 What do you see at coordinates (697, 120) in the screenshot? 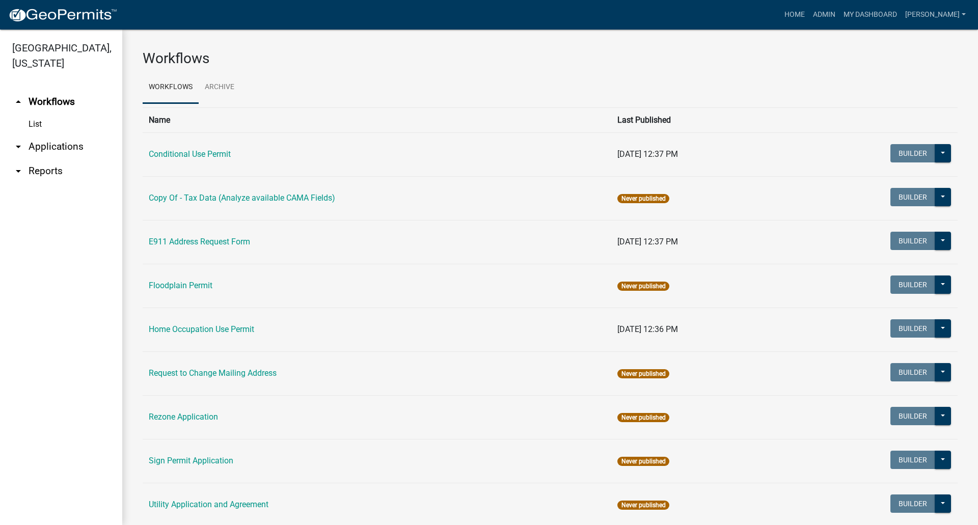
I see `th: Last Published` at bounding box center [697, 120].